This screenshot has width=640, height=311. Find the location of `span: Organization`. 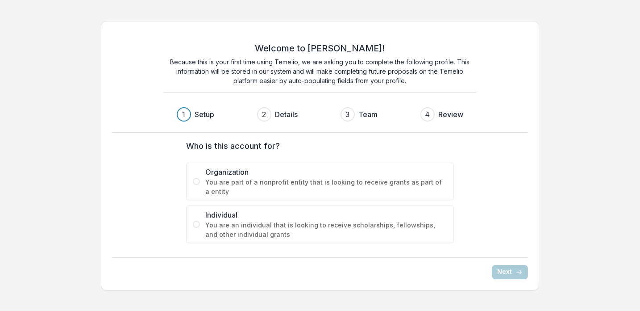

span: Organization is located at coordinates (326, 172).